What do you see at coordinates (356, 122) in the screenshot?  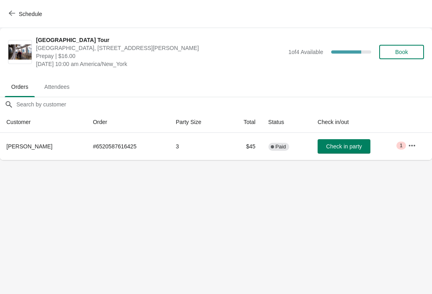 I see `th: Check in/out` at bounding box center [356, 122].